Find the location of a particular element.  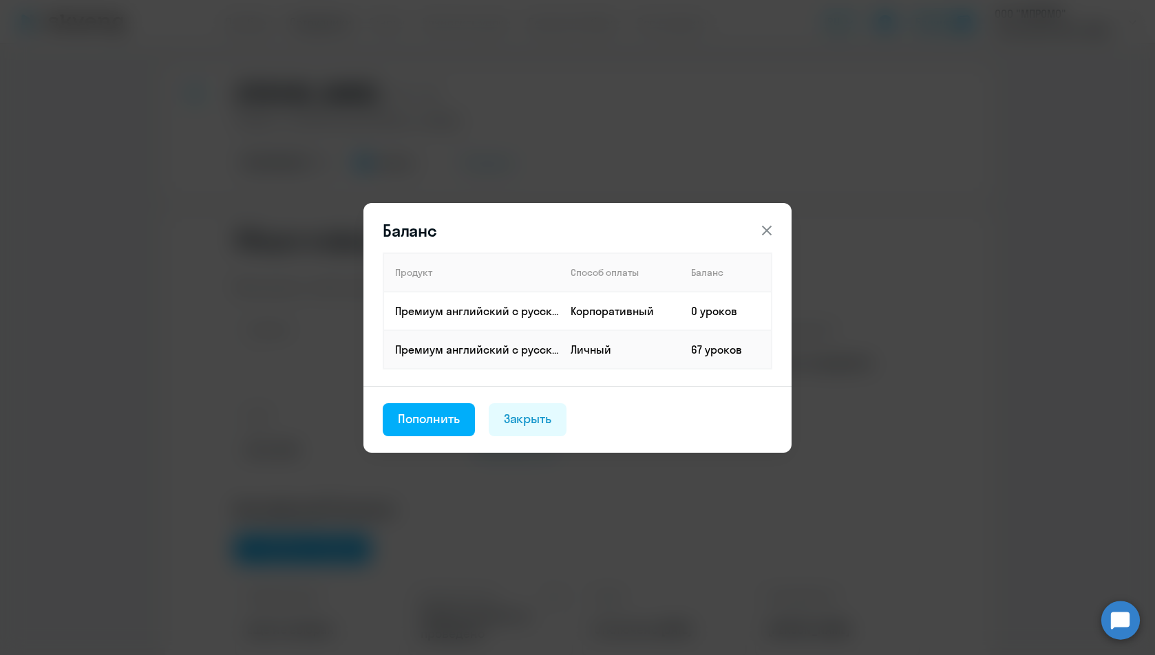

button: Пополнить is located at coordinates (429, 420).